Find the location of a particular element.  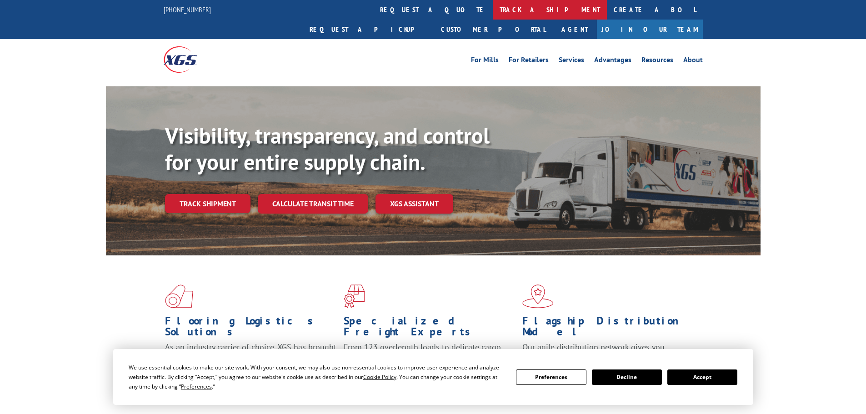

p: From 123 overlength loads to delicate cargo, our experienced staff knows the best way to move you... is located at coordinates (430, 362).